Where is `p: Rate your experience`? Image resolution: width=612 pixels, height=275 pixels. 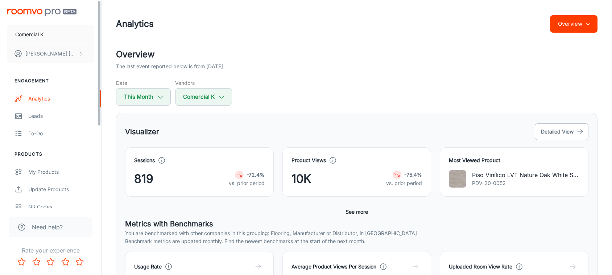
p: Rate your experience is located at coordinates (50, 250).